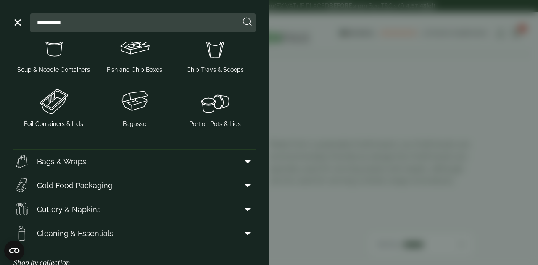 This screenshot has height=265, width=538. I want to click on span: Cutlery & Napkins, so click(69, 209).